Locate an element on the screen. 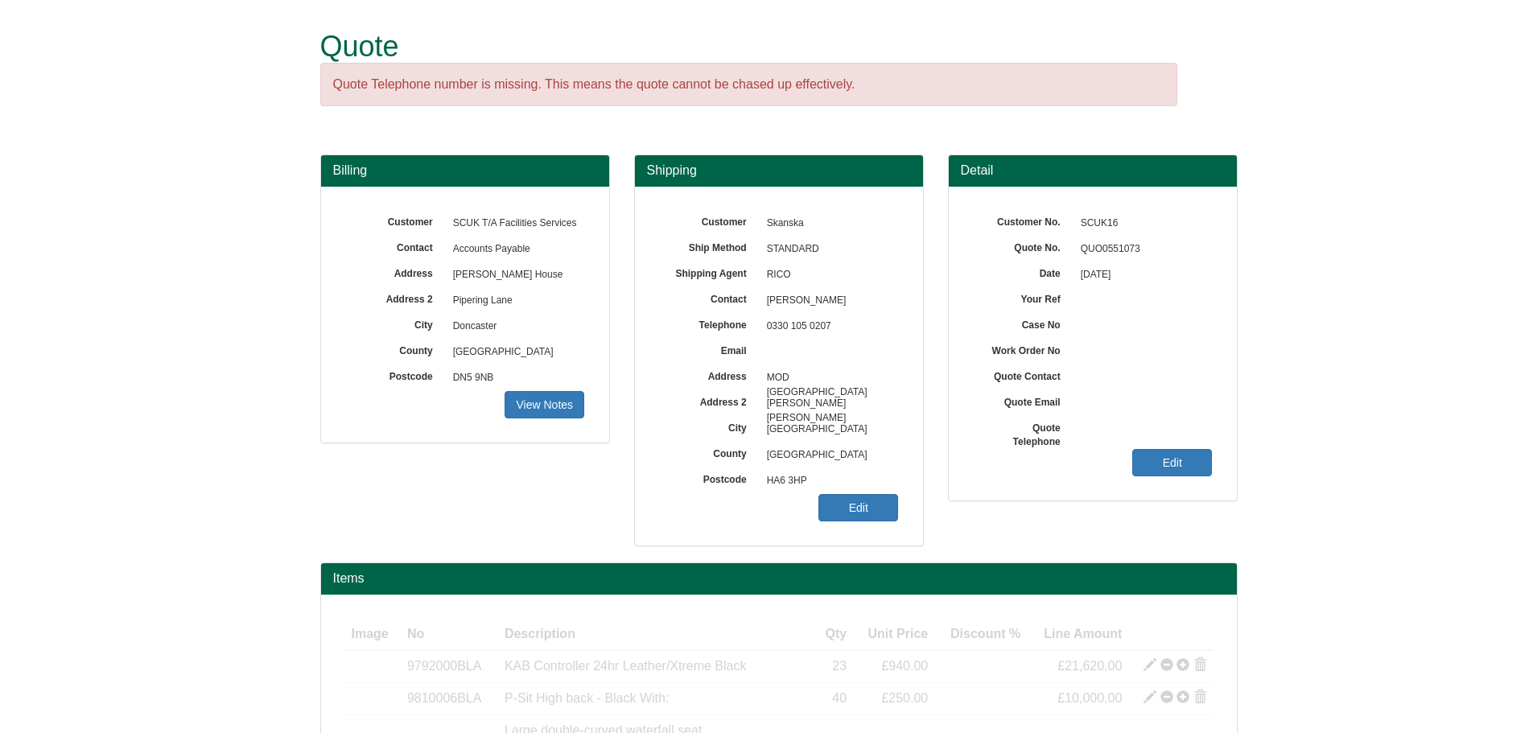  th: Line Amount is located at coordinates (1078, 635).